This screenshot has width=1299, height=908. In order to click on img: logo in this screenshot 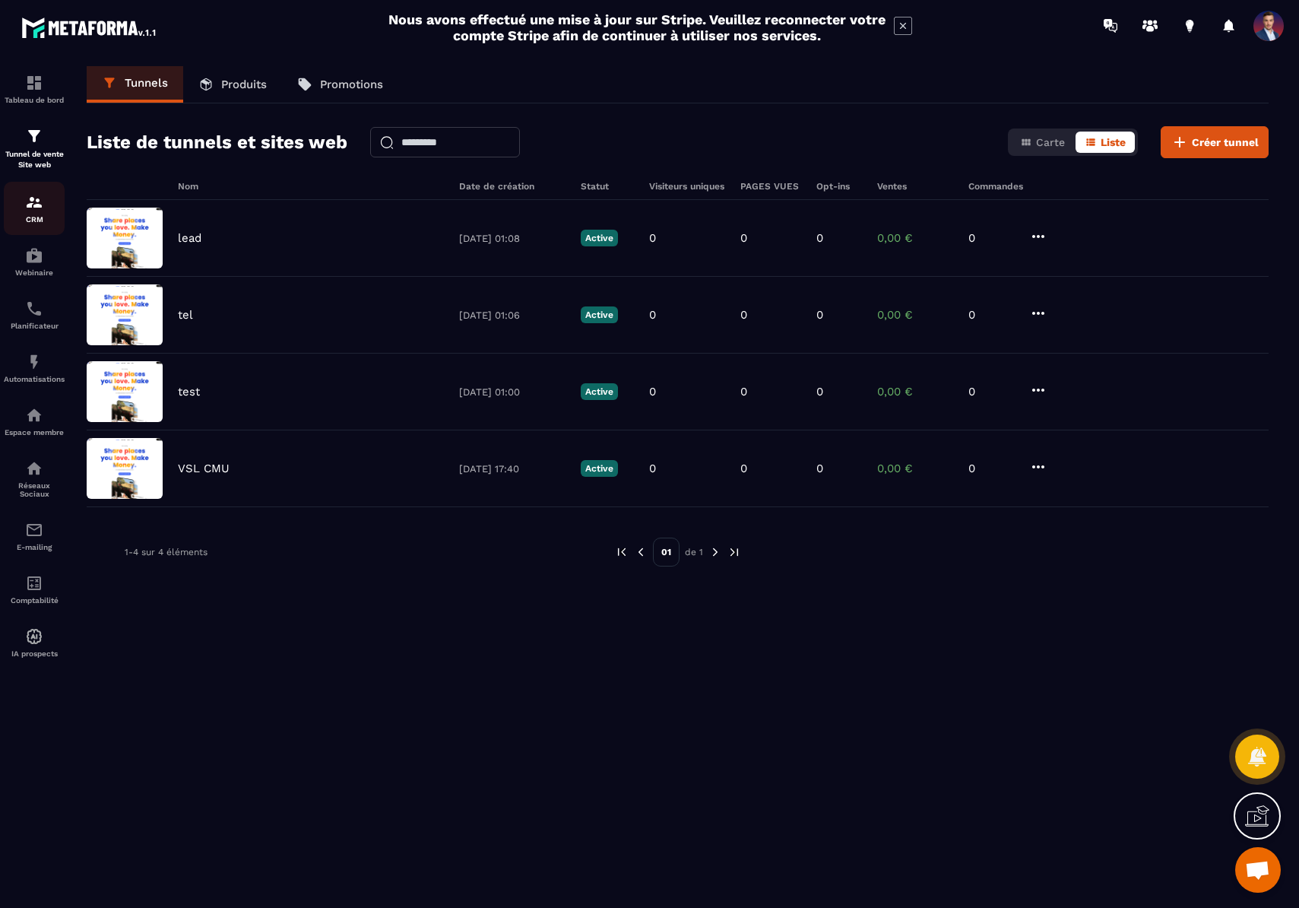, I will do `click(90, 27)`.